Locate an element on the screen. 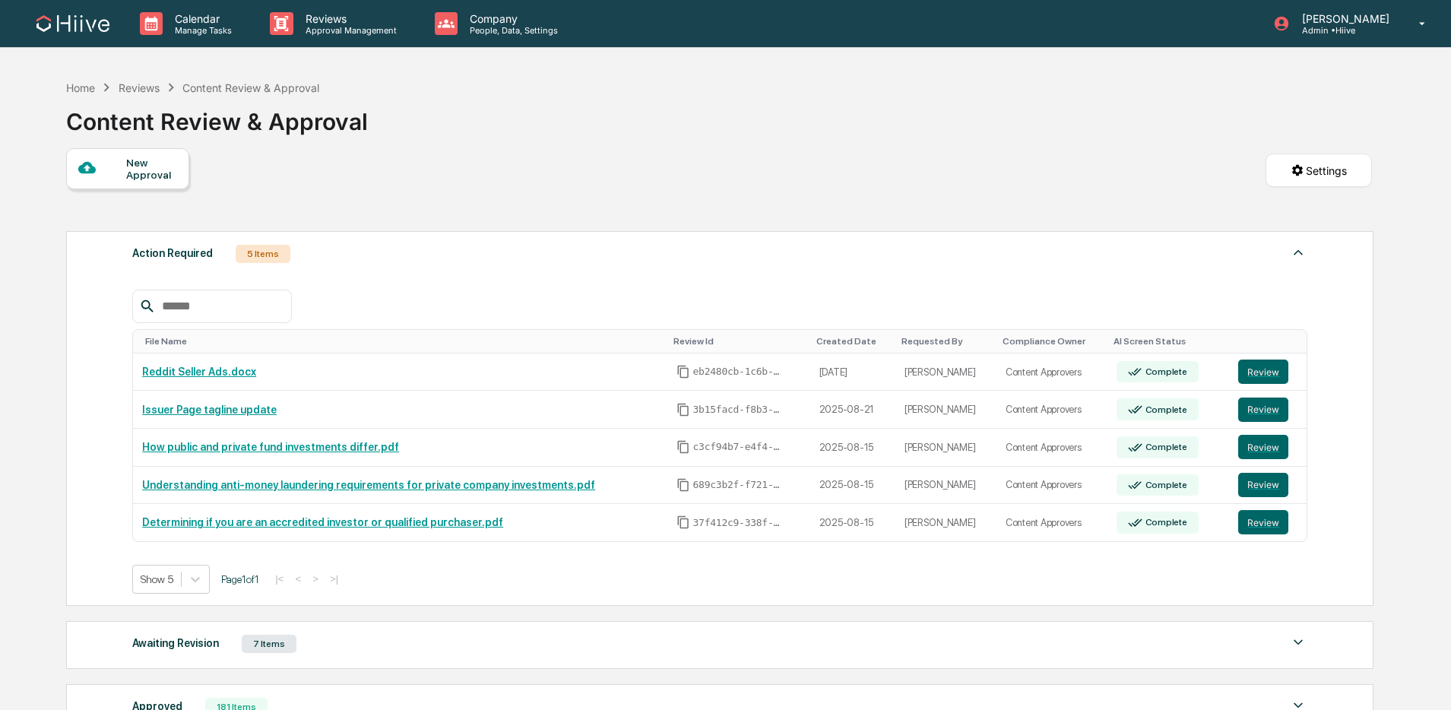  div: Home is located at coordinates (81, 87).